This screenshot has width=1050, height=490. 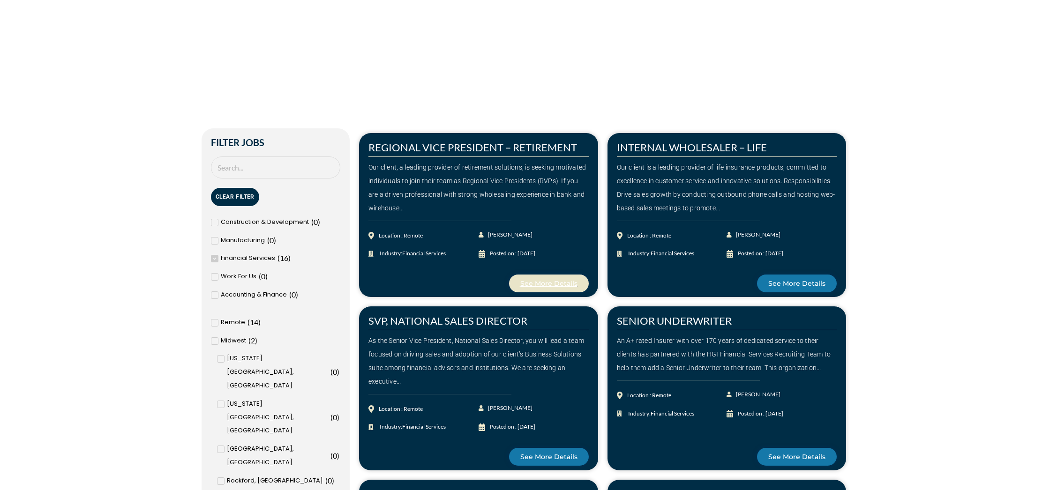 What do you see at coordinates (243, 241) in the screenshot?
I see `span: Manufacturing` at bounding box center [243, 241].